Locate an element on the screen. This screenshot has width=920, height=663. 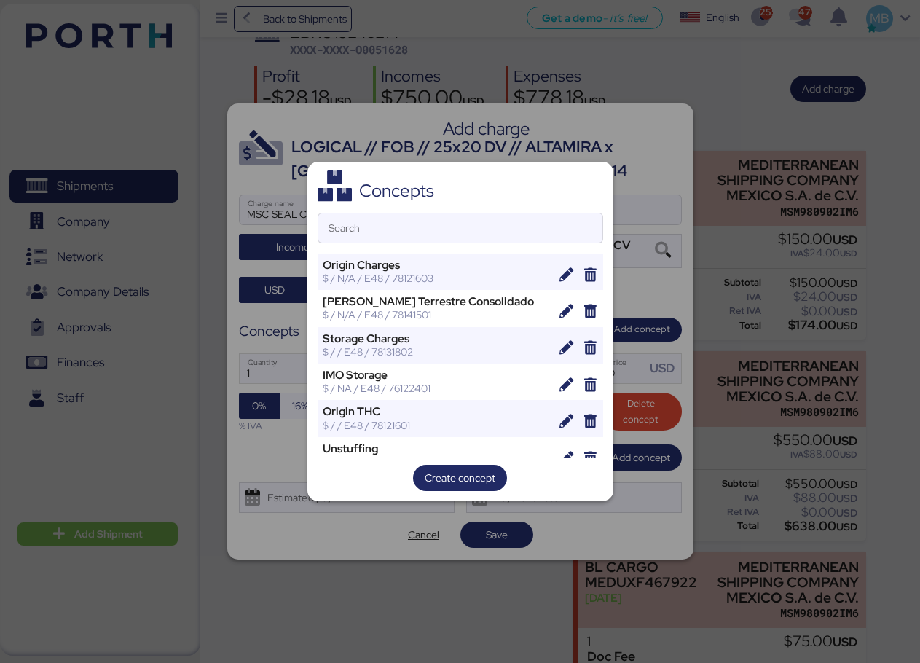
div: $ / / E48 / 78131802 is located at coordinates (436, 352).